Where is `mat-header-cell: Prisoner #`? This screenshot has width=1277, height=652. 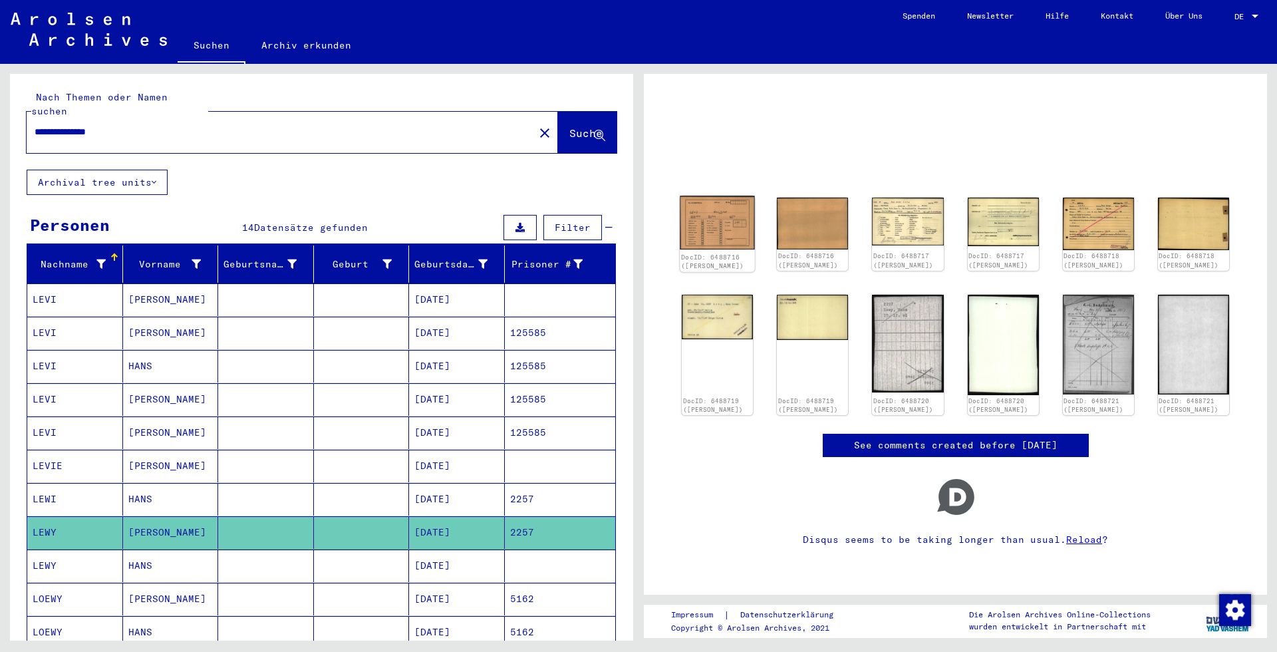 mat-header-cell: Prisoner # is located at coordinates (560, 264).